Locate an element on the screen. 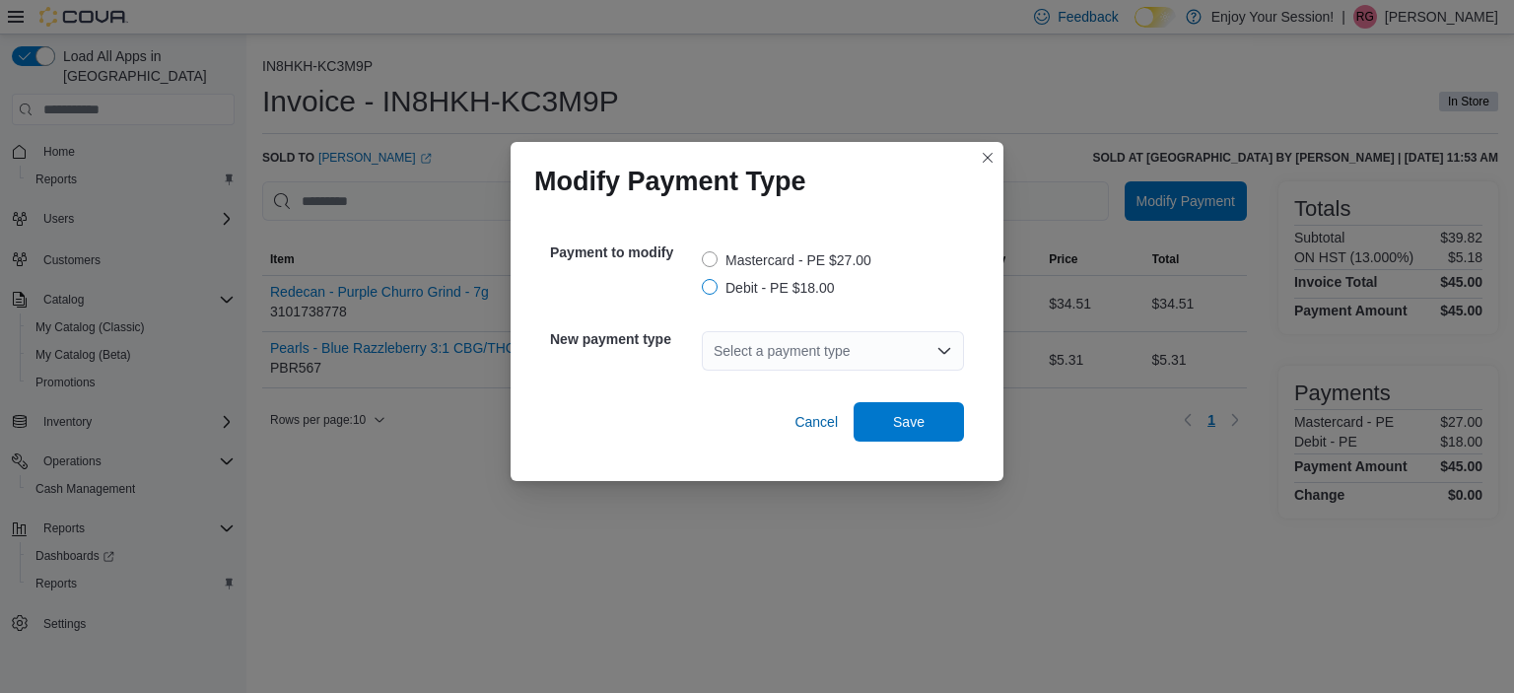  input: Accessible screen reader label is located at coordinates (715, 351).